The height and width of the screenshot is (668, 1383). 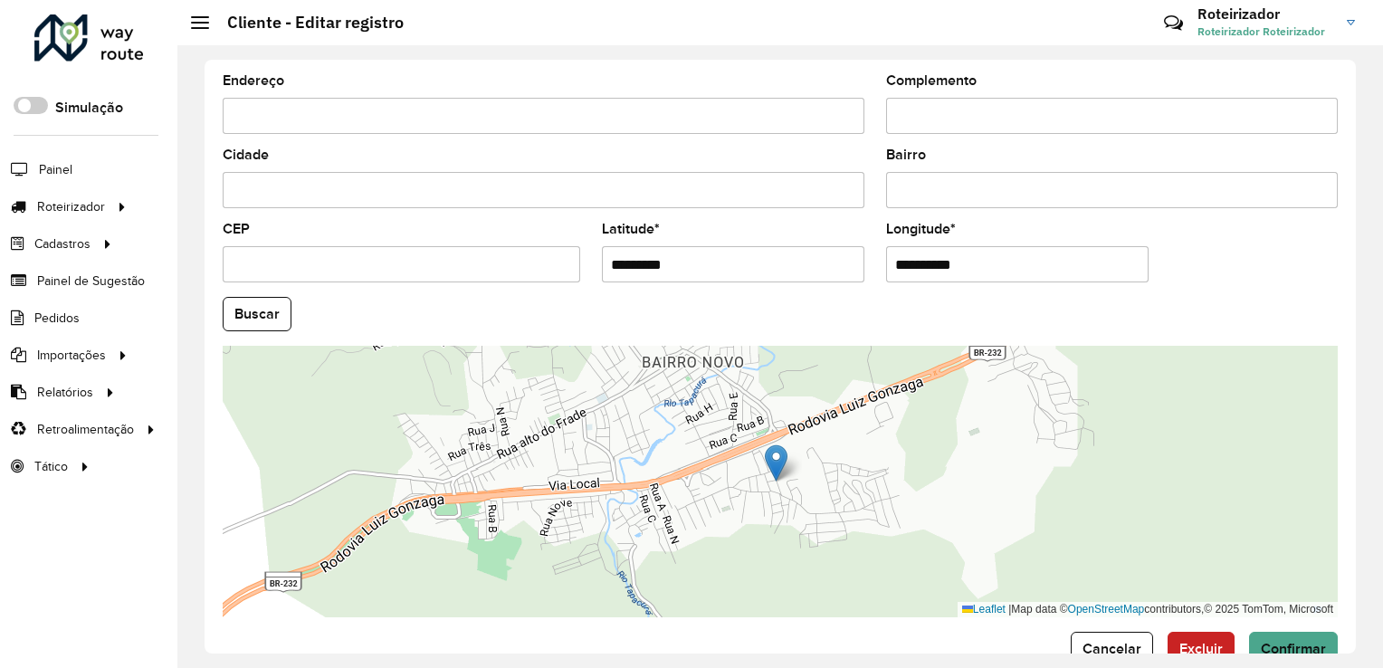 What do you see at coordinates (306, 23) in the screenshot?
I see `h2: Cliente - Editar registro` at bounding box center [306, 23].